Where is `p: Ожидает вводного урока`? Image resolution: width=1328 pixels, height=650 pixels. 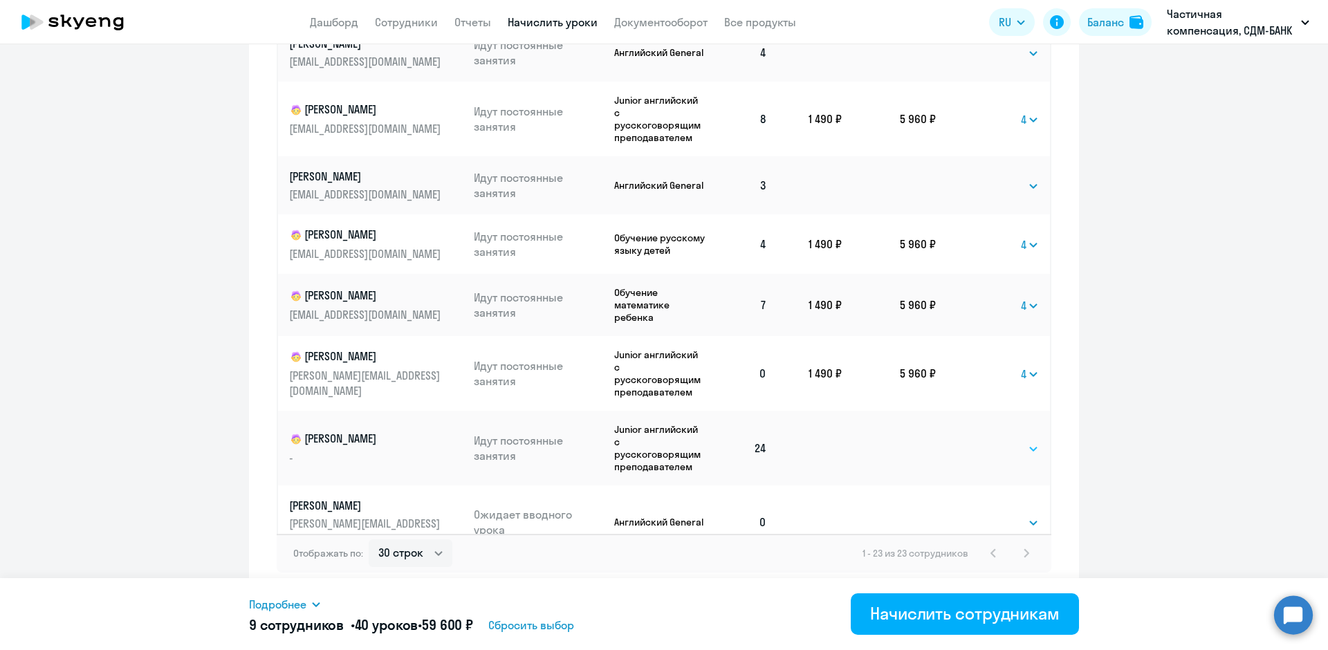
p: Ожидает вводного урока is located at coordinates (539, 522).